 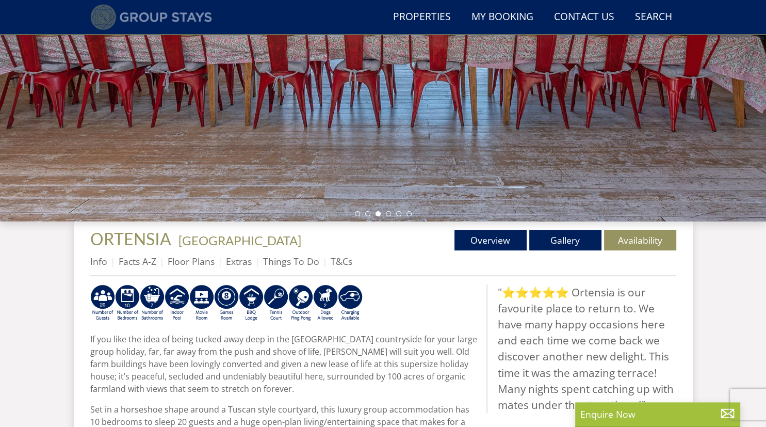 I want to click on a: T&Cs, so click(x=342, y=261).